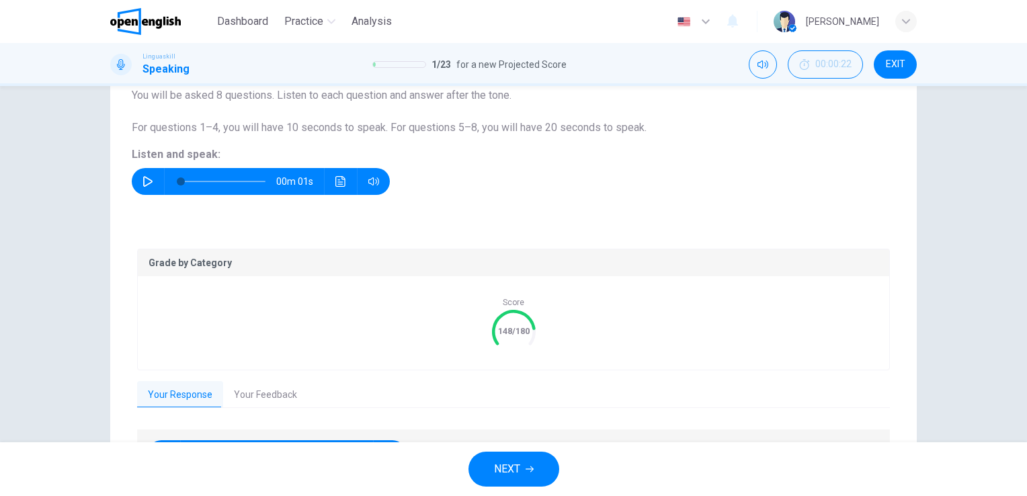 The height and width of the screenshot is (496, 1027). What do you see at coordinates (341, 181) in the screenshot?
I see `button: Click to see the audio transcription` at bounding box center [341, 181].